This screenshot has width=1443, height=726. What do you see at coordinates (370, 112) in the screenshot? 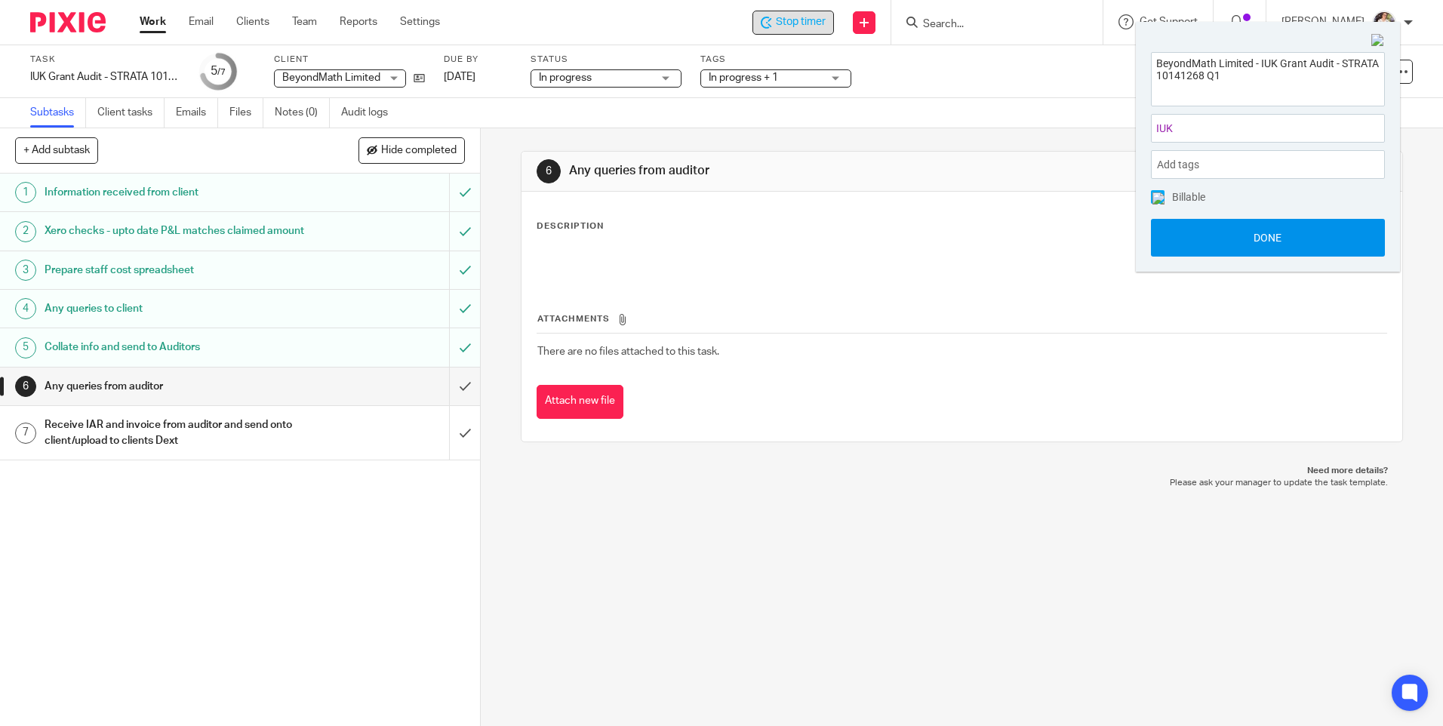
I see `a: Audit logs` at bounding box center [370, 112].